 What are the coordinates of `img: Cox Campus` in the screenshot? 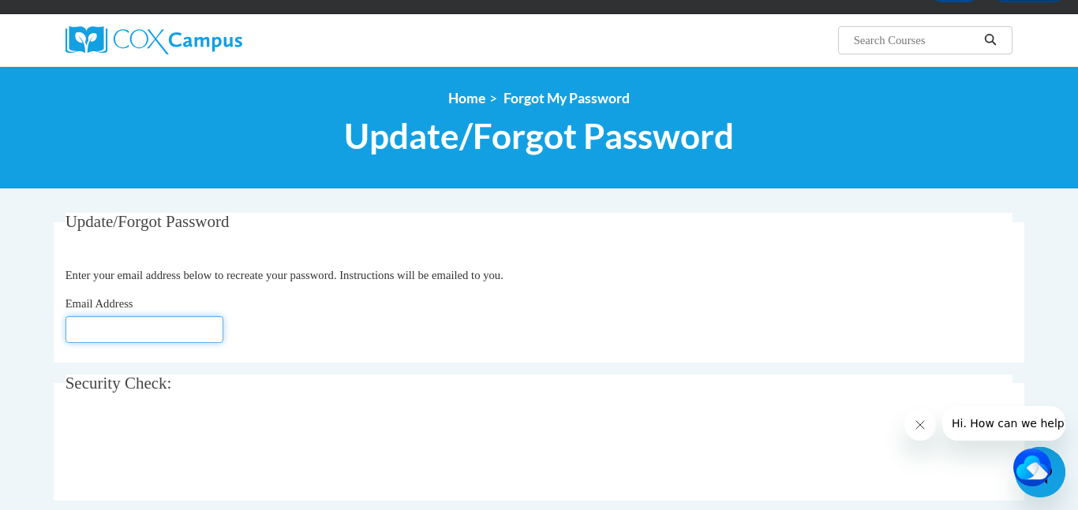 It's located at (154, 40).